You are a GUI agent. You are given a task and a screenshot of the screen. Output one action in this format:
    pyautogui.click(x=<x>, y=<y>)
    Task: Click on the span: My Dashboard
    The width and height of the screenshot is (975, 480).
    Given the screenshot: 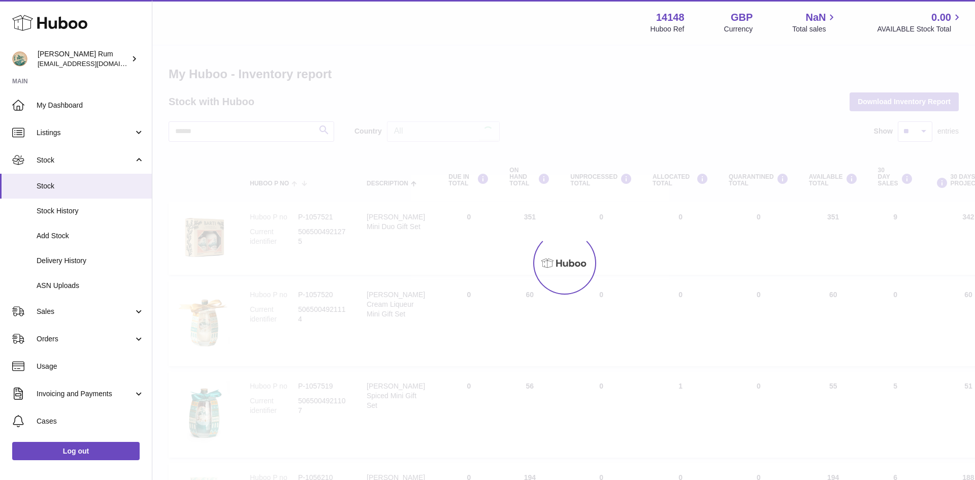 What is the action you would take?
    pyautogui.click(x=90, y=105)
    